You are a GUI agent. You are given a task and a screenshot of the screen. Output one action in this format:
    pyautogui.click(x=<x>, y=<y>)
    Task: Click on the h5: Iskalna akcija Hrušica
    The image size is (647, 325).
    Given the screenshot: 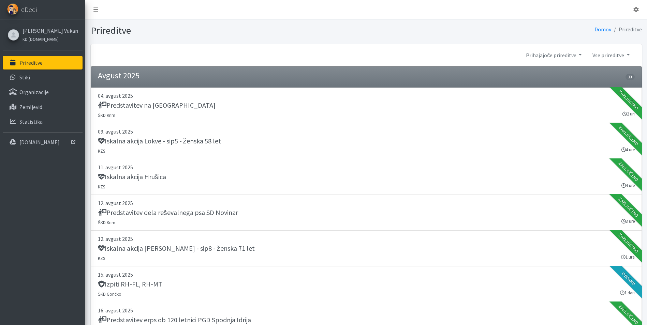 What is the action you would take?
    pyautogui.click(x=132, y=177)
    